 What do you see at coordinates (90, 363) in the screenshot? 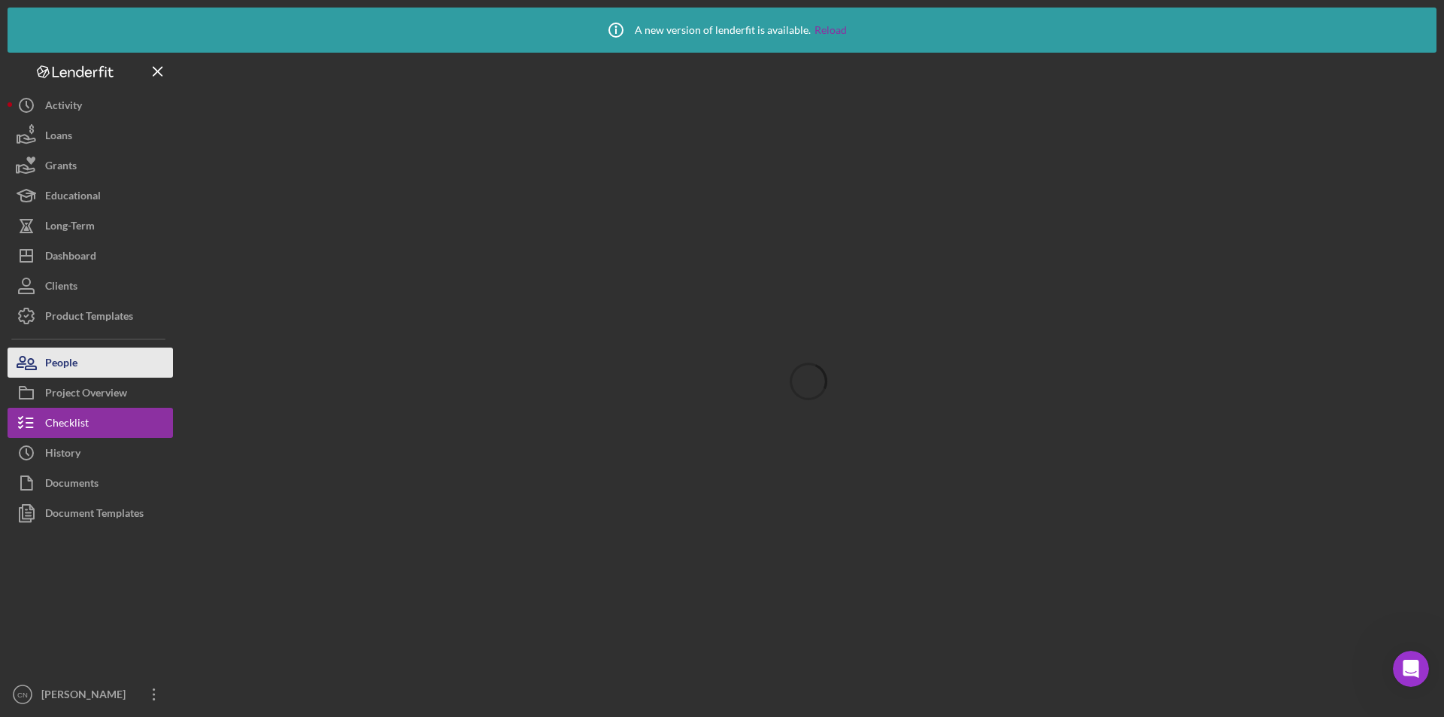
I see `button: People` at bounding box center [90, 363].